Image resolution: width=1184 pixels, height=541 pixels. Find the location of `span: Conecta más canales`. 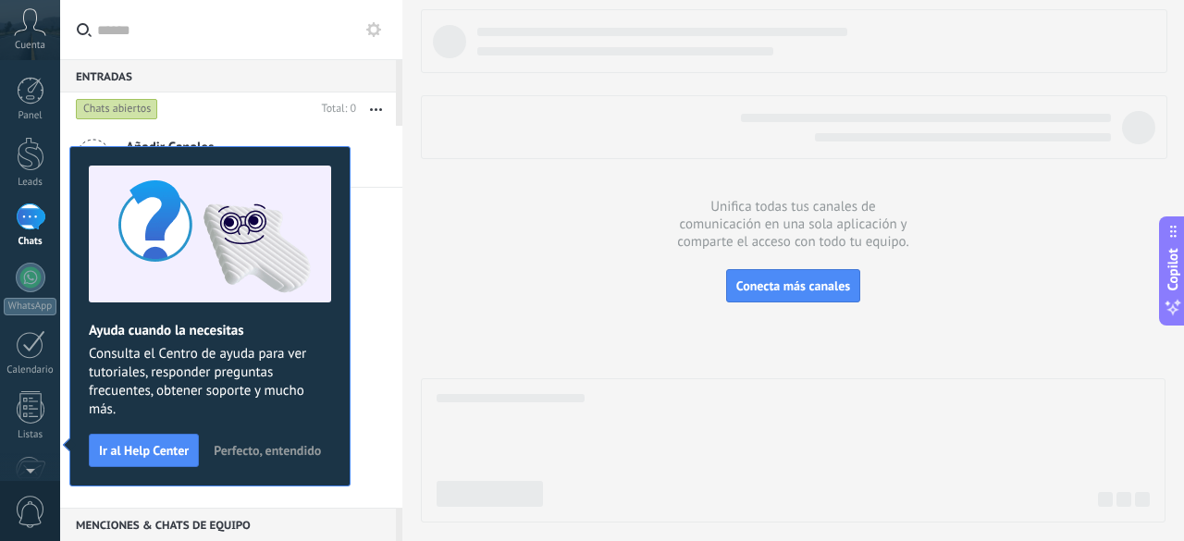

span: Conecta más canales is located at coordinates (793, 286).